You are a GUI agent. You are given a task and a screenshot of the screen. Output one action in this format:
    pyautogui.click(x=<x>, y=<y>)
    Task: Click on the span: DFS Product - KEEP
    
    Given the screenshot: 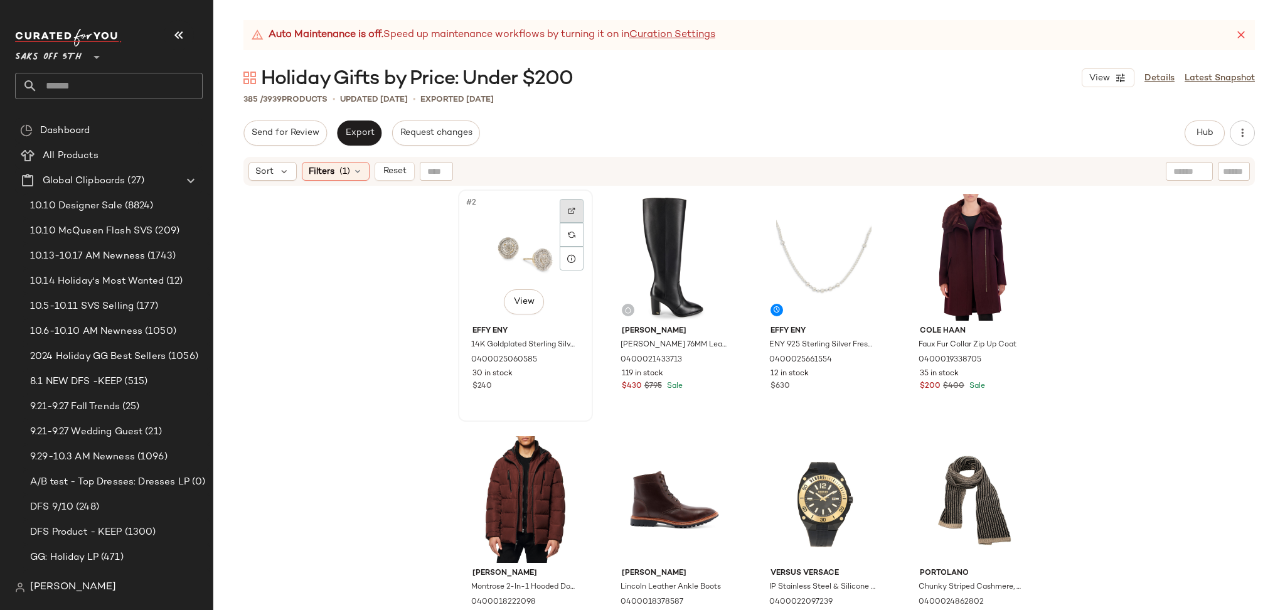 What is the action you would take?
    pyautogui.click(x=76, y=532)
    